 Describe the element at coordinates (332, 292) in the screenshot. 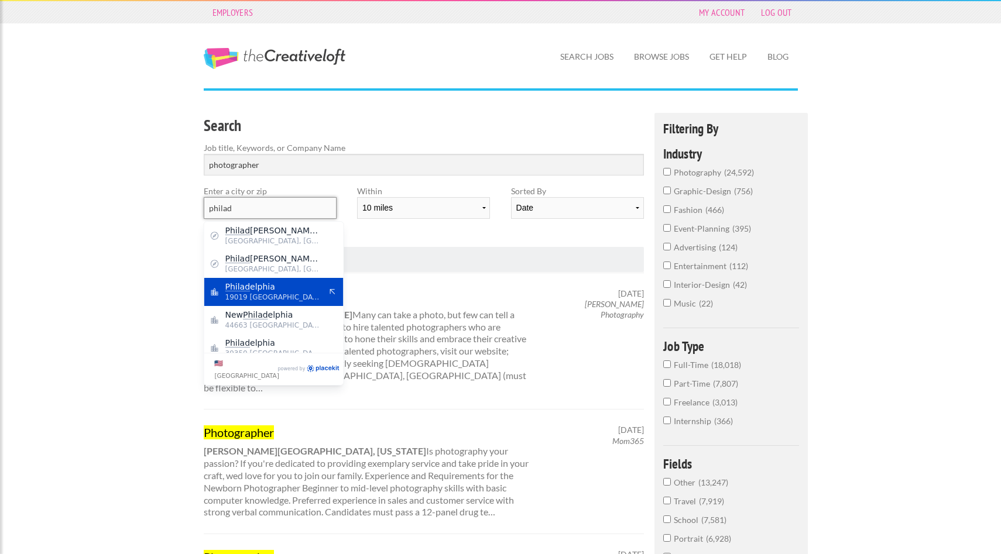

I see `button: Apply suggestion` at that location.